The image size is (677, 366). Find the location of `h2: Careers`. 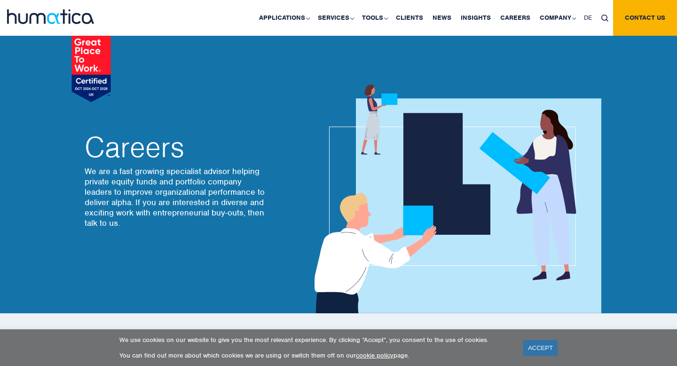

h2: Careers is located at coordinates (176, 147).